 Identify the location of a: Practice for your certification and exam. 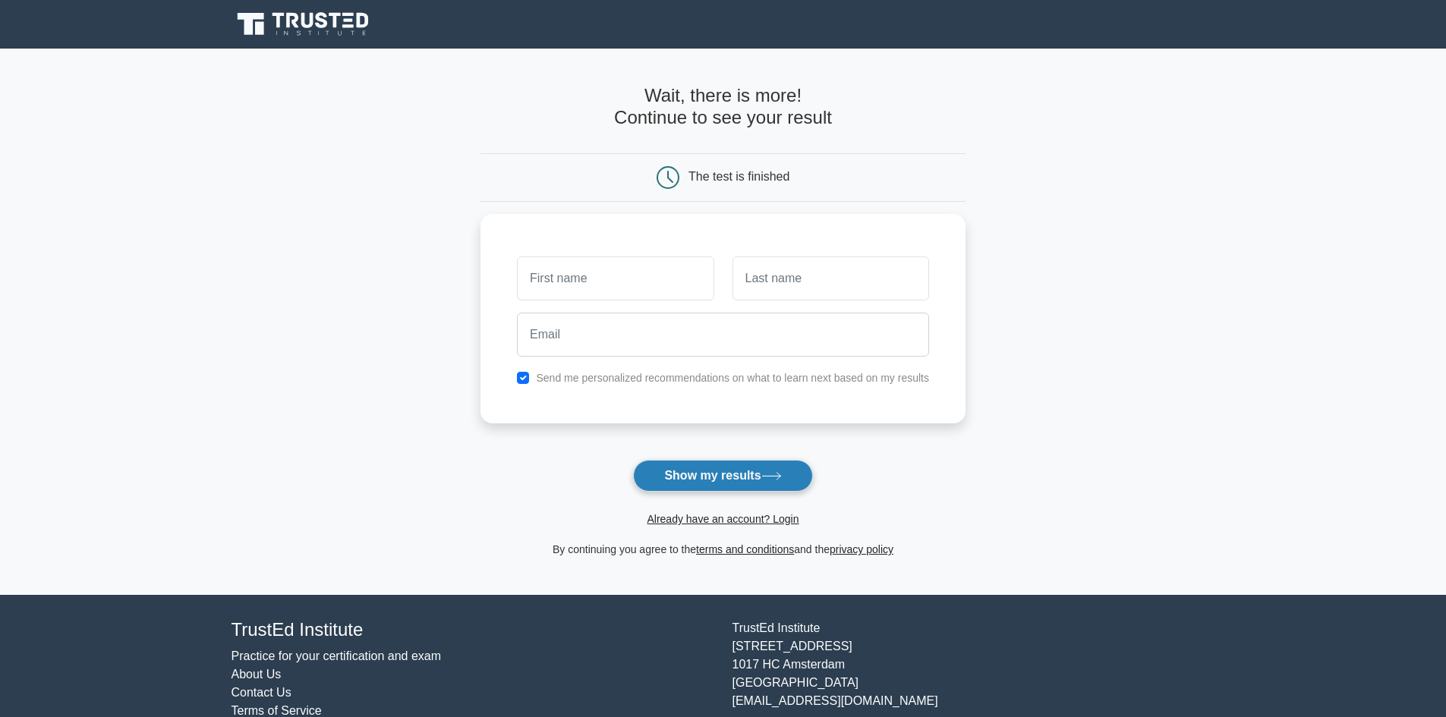
(336, 656).